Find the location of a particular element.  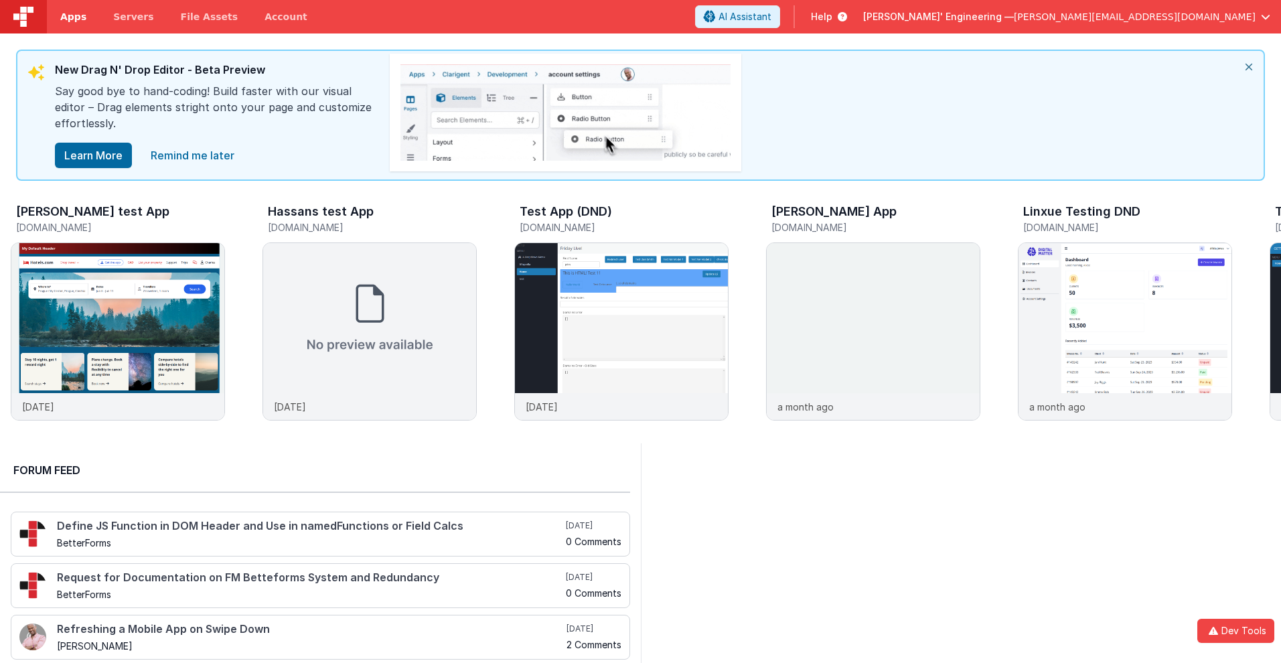

h5: 2 Comments is located at coordinates (594, 644).